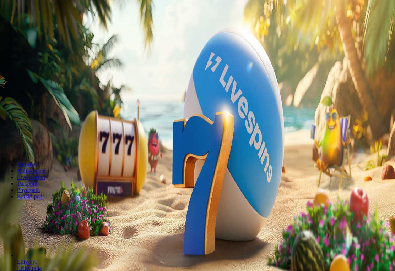 The image size is (395, 271). I want to click on span: Kolikkopelit, so click(31, 171).